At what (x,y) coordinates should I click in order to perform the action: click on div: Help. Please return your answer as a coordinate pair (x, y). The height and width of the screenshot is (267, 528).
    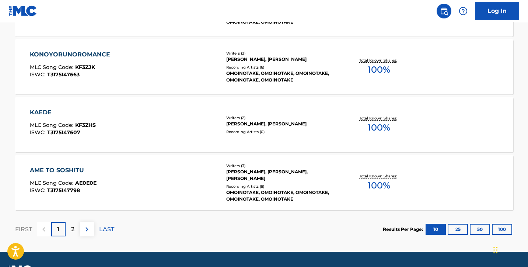
    Looking at the image, I should click on (463, 11).